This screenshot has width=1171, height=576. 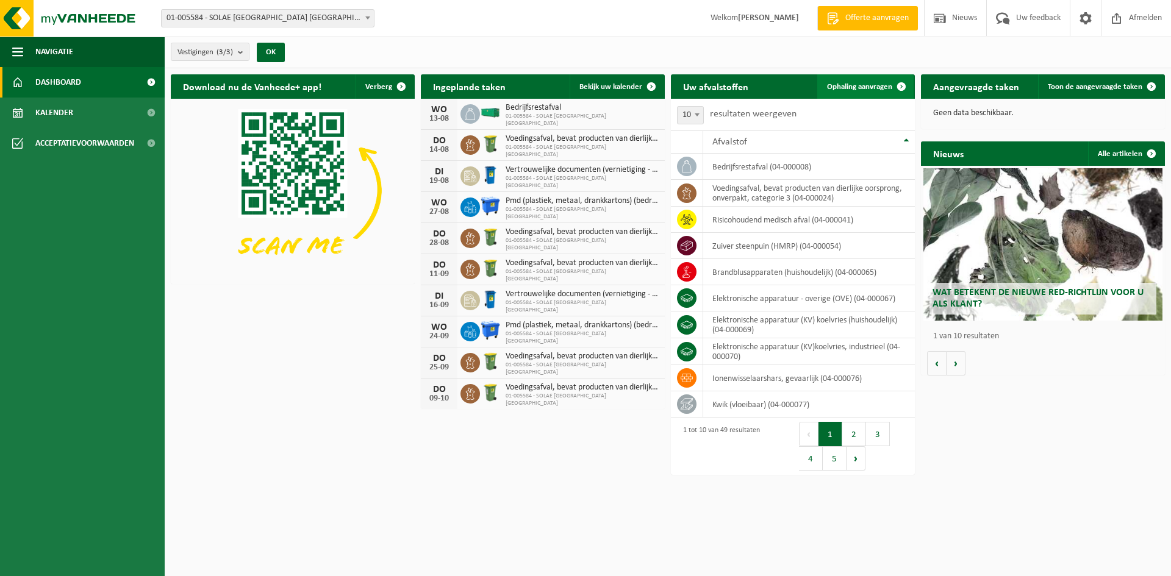 What do you see at coordinates (252, 86) in the screenshot?
I see `h2: Download nu de Vanheede+ app!` at bounding box center [252, 86].